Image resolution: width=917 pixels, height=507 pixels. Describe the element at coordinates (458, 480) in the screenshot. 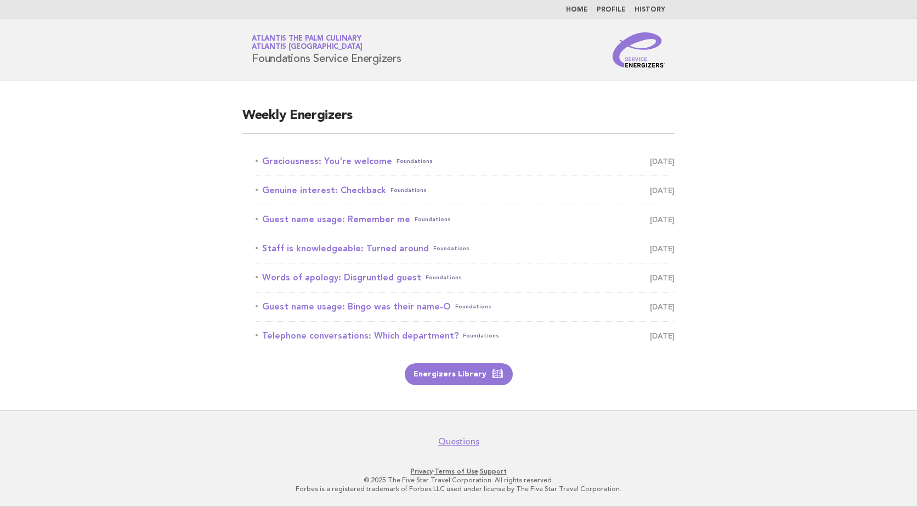

I see `p: © 2025 The Five Star Travel Corporation. All rights reserved.` at that location.